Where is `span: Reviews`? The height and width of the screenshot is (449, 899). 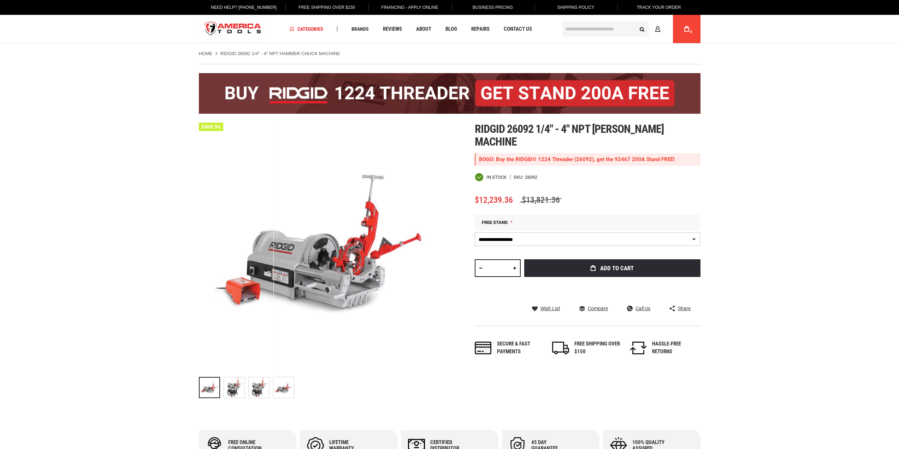
span: Reviews is located at coordinates (392, 29).